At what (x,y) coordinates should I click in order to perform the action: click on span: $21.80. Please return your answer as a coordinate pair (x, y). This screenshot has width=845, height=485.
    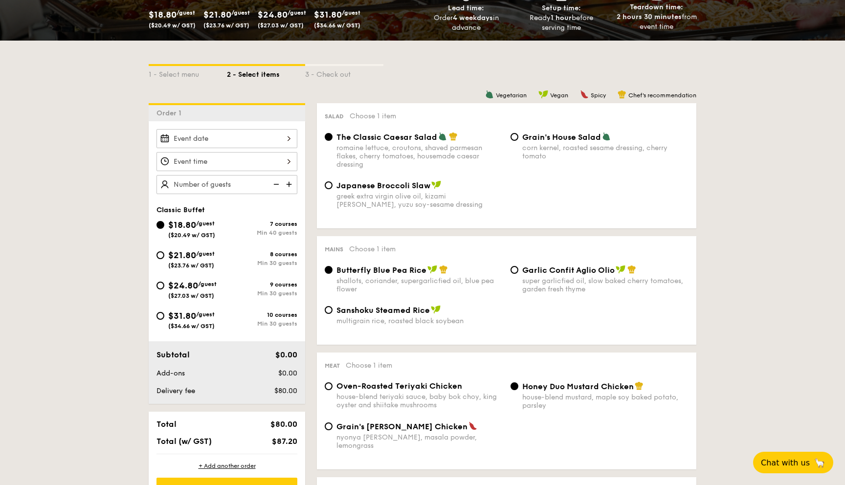
    Looking at the image, I should click on (182, 255).